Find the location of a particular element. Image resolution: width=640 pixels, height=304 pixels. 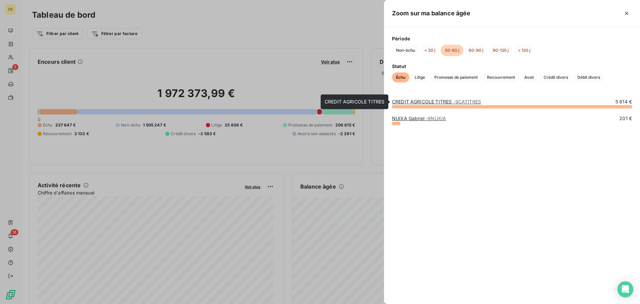

button: Crédit divers is located at coordinates (556, 77).